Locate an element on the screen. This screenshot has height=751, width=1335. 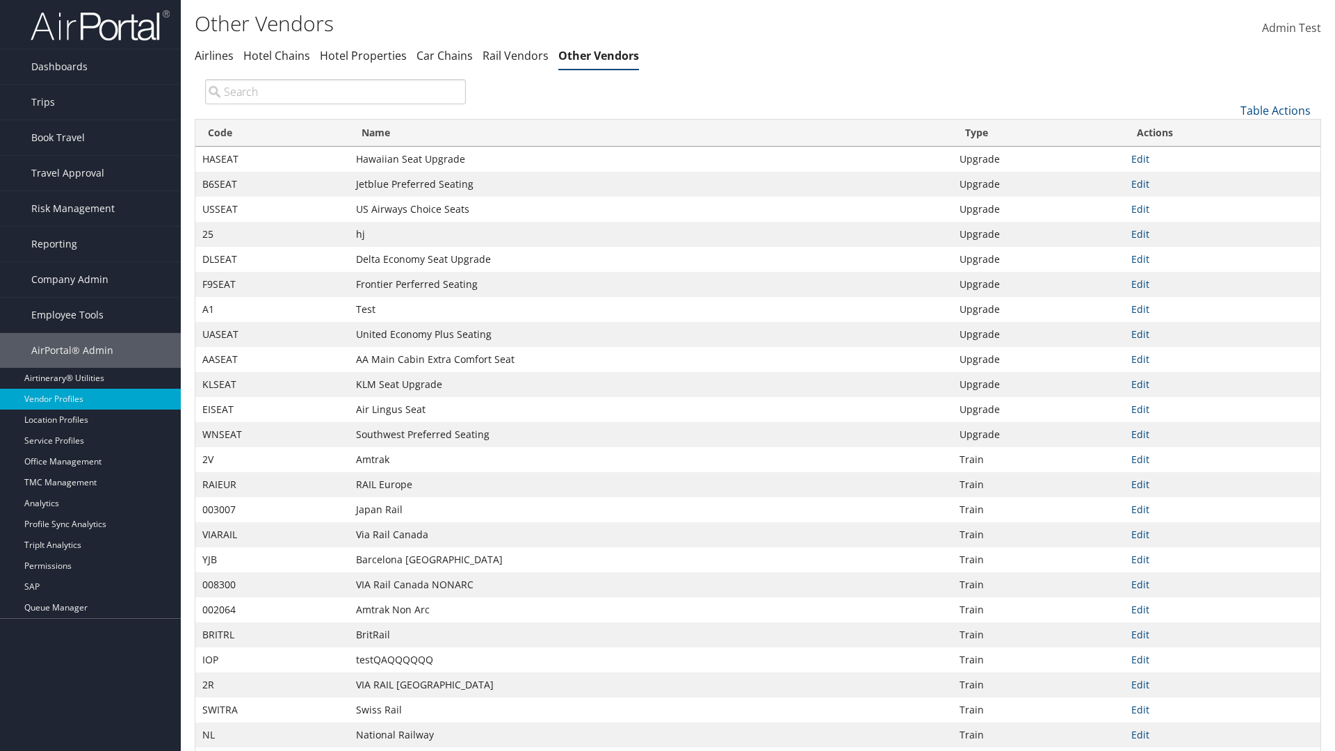
td: Amtrak Non Arc is located at coordinates (651, 610).